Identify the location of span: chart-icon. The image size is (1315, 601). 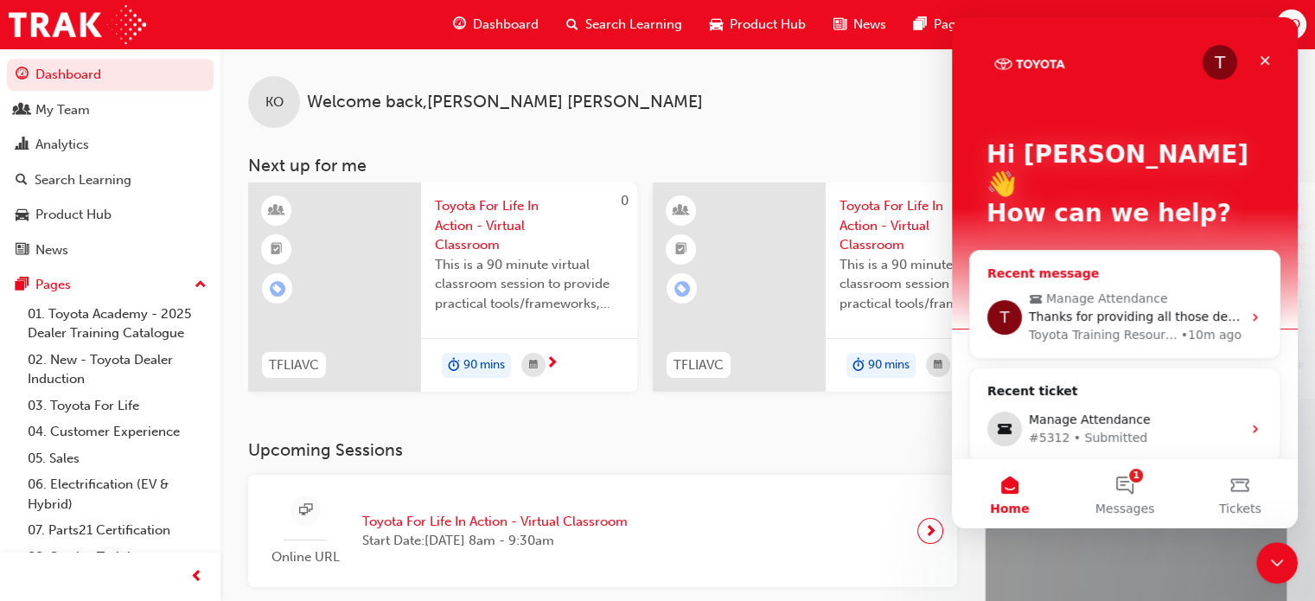
(22, 145).